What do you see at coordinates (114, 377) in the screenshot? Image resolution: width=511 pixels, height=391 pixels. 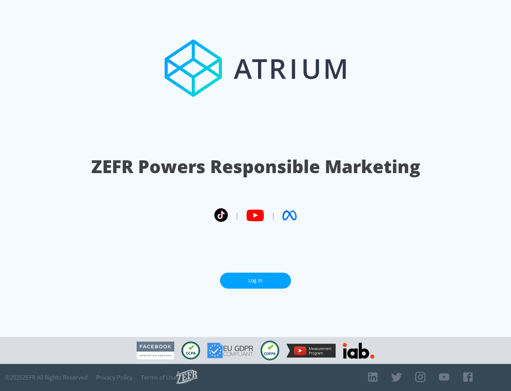 I see `a: Privacy Policy` at bounding box center [114, 377].